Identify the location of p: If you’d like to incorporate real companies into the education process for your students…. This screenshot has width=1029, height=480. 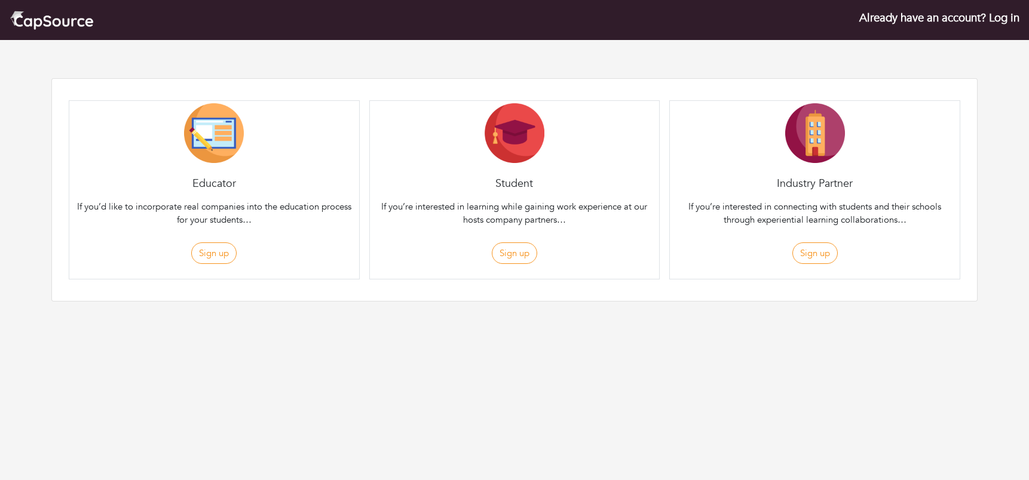
(214, 213).